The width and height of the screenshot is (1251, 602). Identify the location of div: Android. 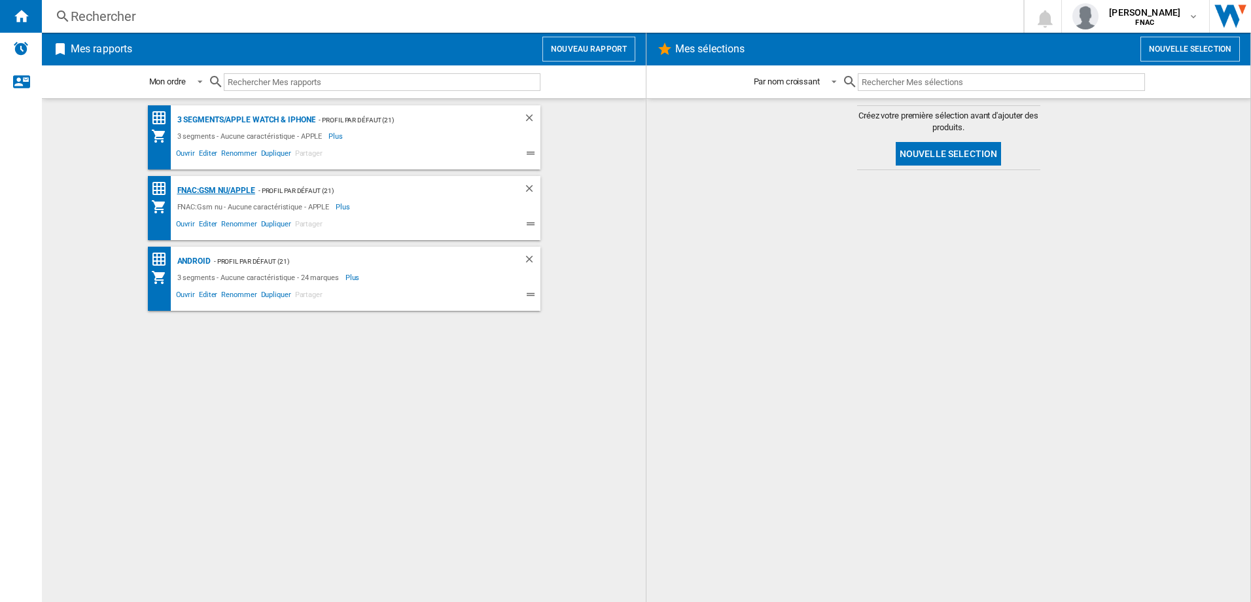
(192, 261).